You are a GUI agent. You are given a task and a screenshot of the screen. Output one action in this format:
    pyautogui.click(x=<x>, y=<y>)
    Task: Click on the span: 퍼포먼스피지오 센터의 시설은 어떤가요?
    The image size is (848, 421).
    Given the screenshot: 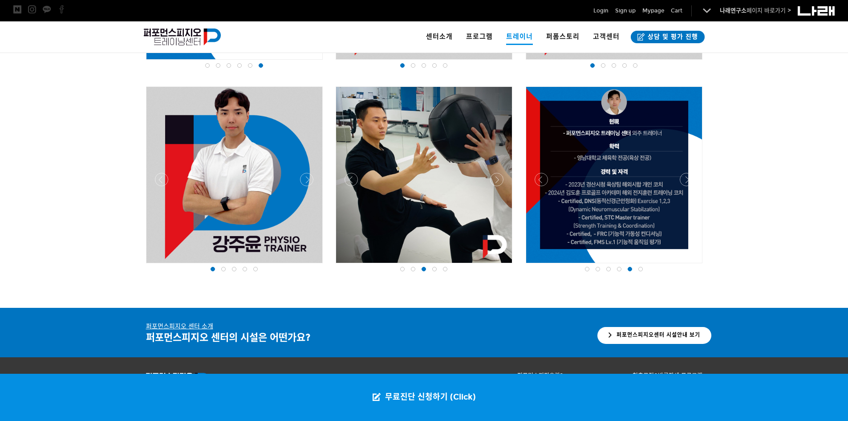 What is the action you would take?
    pyautogui.click(x=228, y=337)
    